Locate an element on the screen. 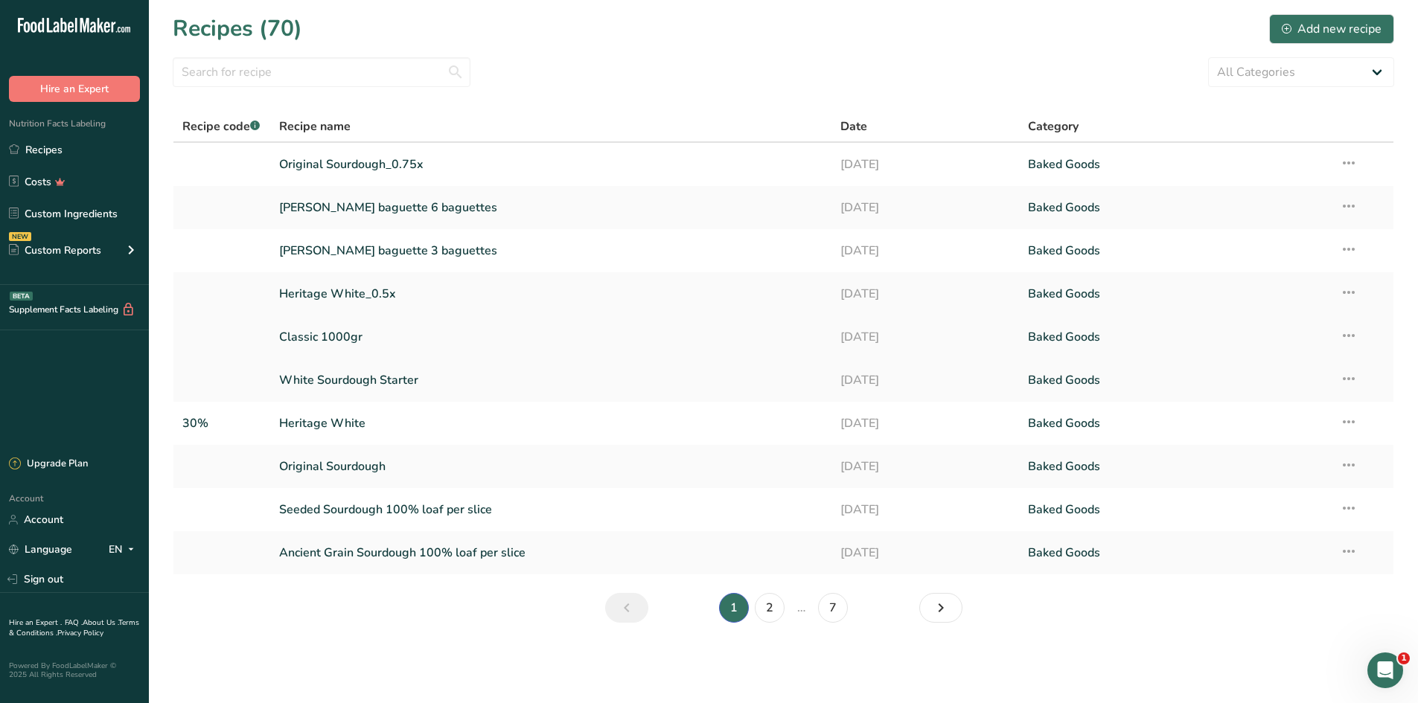  div: Custom Reports is located at coordinates (55, 250).